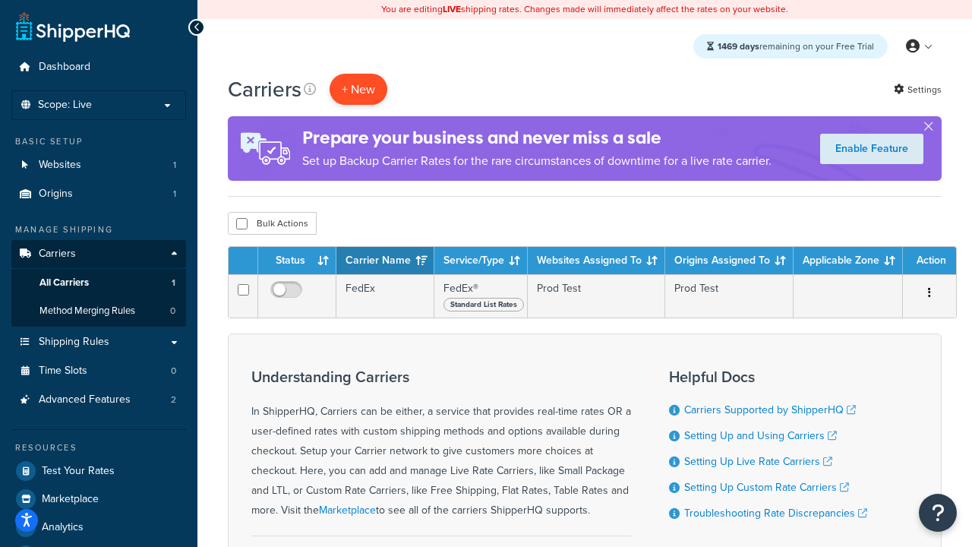  Describe the element at coordinates (99, 67) in the screenshot. I see `a: Dashboard` at that location.